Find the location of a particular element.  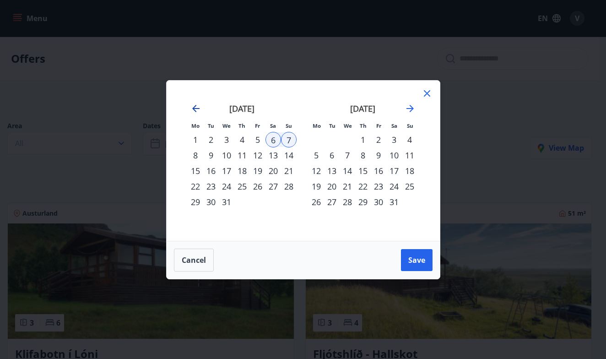

td: Choose Friday, January 30, 2026 as your check-in date. It’s available. is located at coordinates (378, 202).